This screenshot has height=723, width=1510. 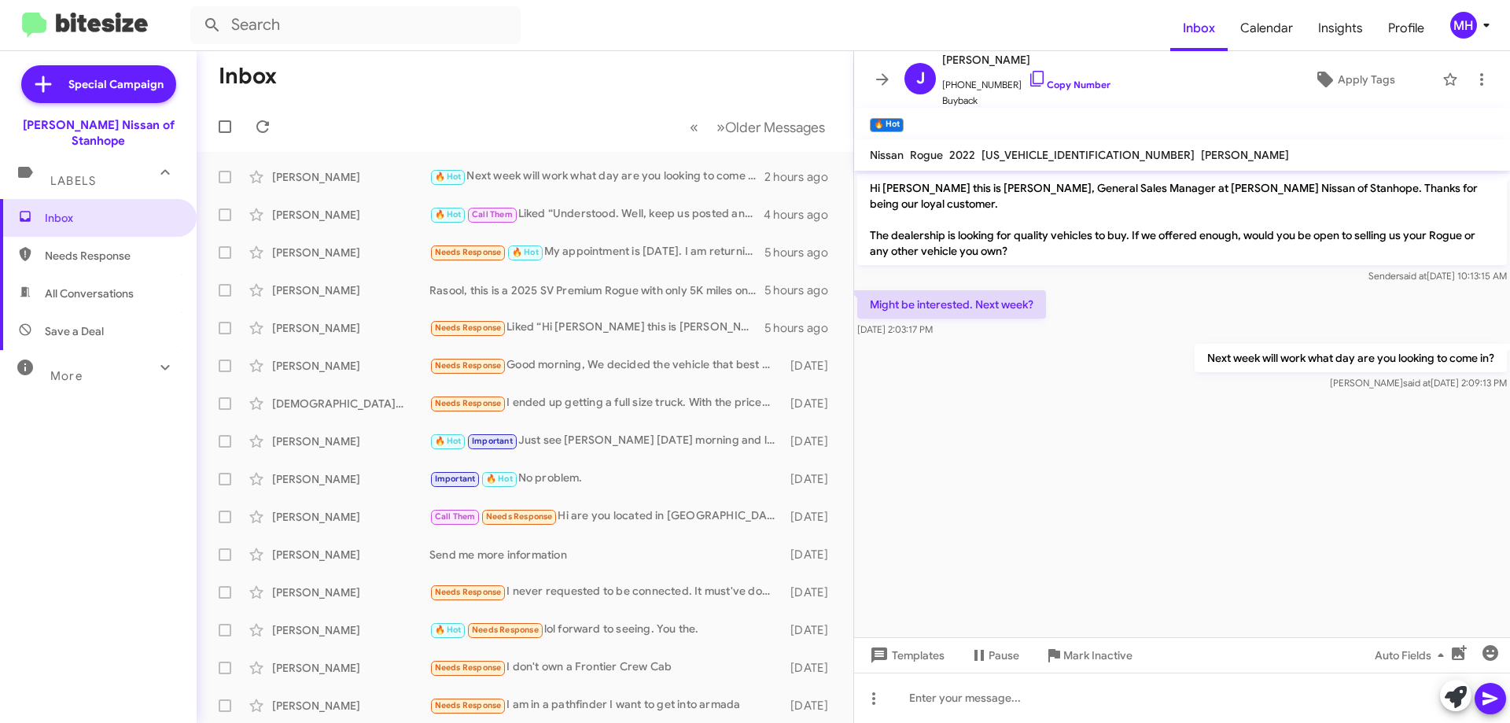 What do you see at coordinates (248, 76) in the screenshot?
I see `h1: Inbox` at bounding box center [248, 76].